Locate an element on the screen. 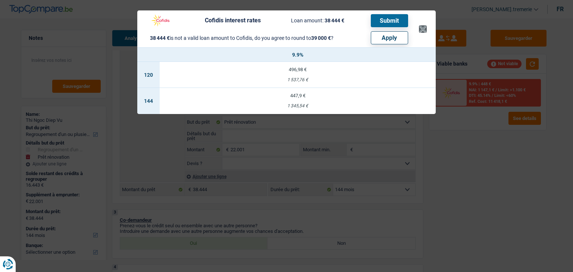  span: Loan amount: is located at coordinates (307, 21).